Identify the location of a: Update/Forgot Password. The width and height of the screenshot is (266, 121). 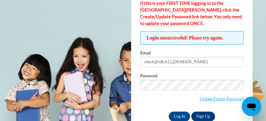
(222, 98).